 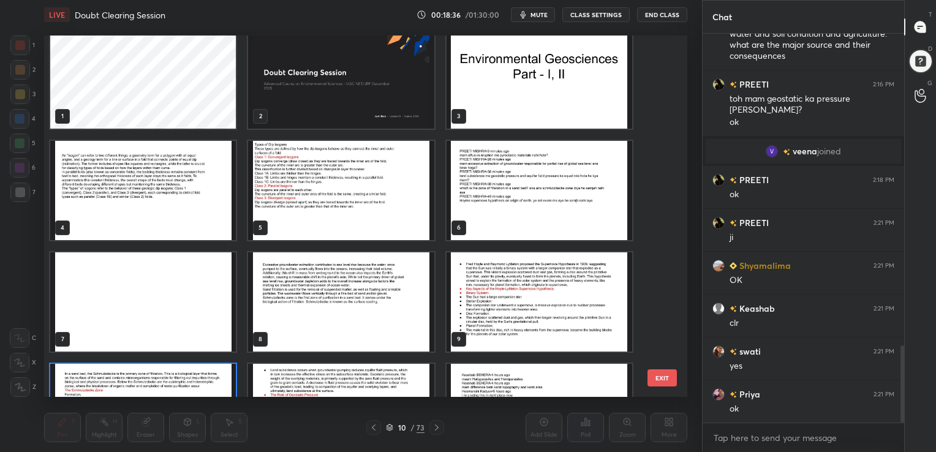 I want to click on span: veena, so click(x=805, y=151).